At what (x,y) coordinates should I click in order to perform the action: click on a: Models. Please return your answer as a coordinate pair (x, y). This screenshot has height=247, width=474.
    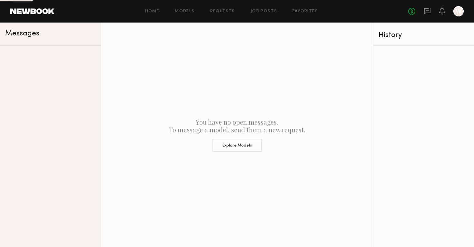
    Looking at the image, I should click on (184, 11).